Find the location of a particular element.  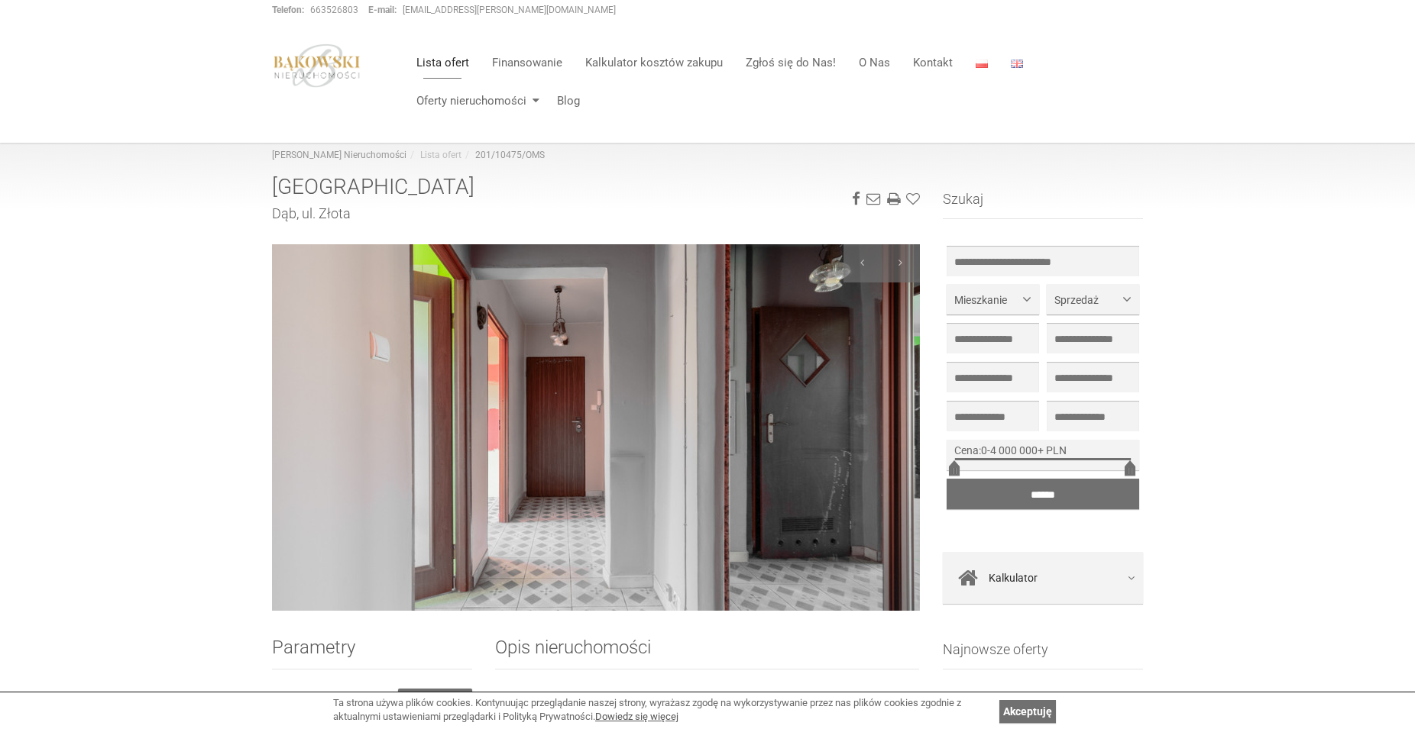

a: 663526803 is located at coordinates (334, 10).